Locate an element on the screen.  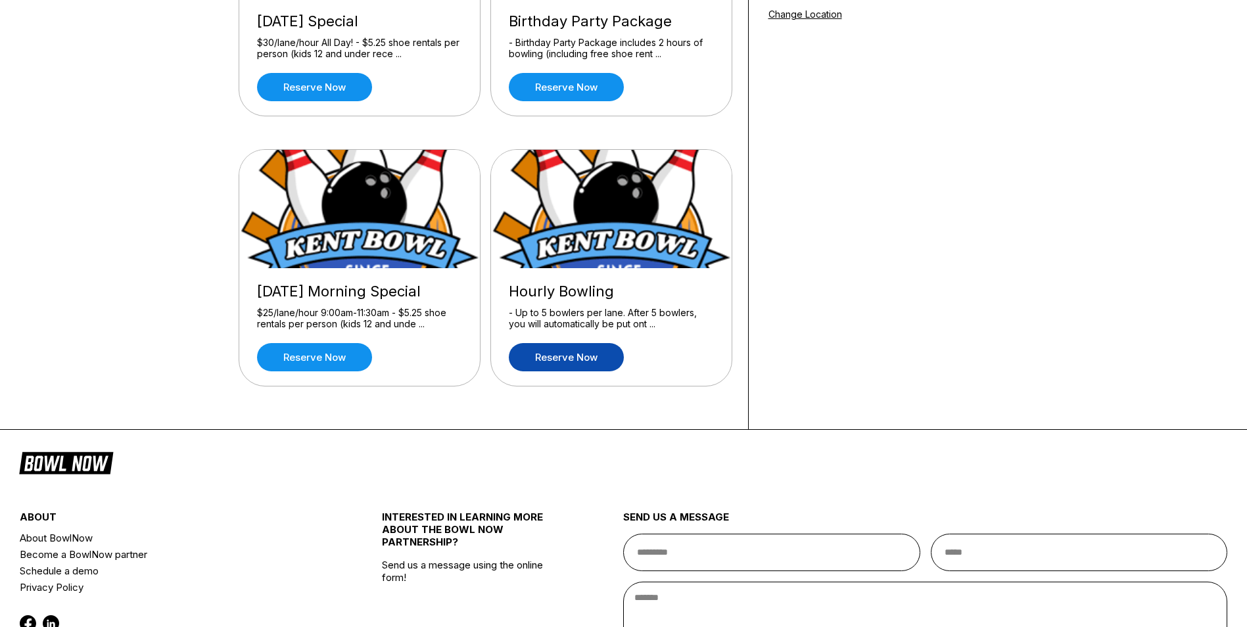
div: about is located at coordinates (170, 520).